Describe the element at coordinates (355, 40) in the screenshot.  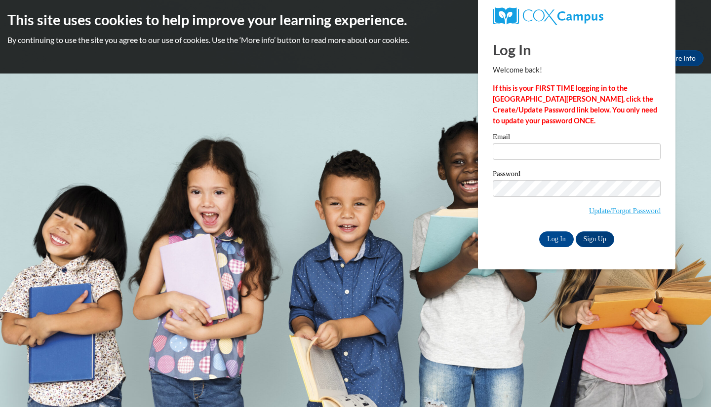
I see `p: By continuing to use the site you agree to our use of cookies. Use the ‘More info’ button to read...` at that location.